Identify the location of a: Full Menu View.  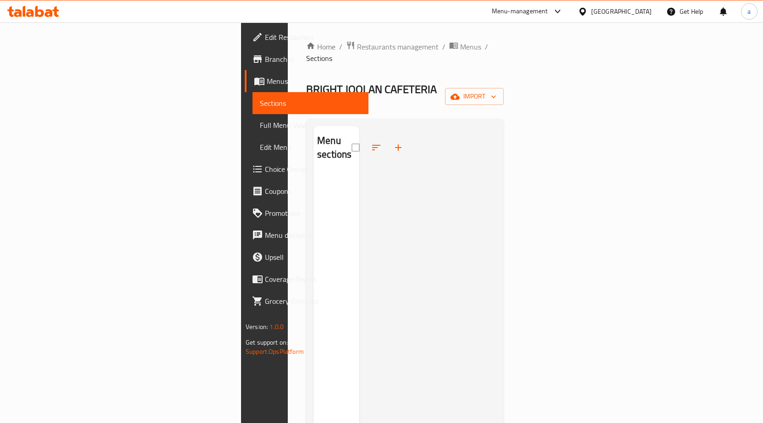
(310, 125).